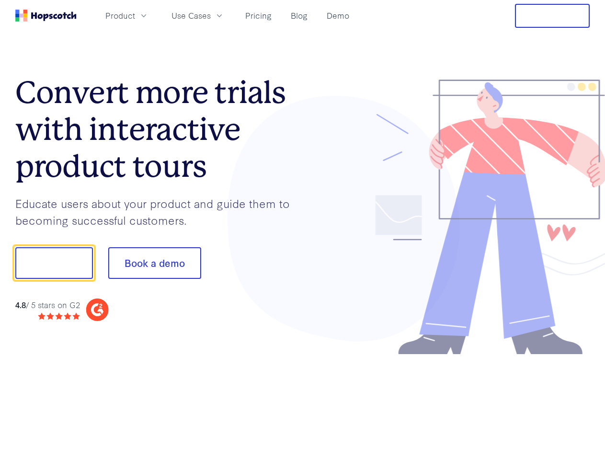 This screenshot has height=460, width=605. Describe the element at coordinates (191, 15) in the screenshot. I see `span: Use Cases` at that location.